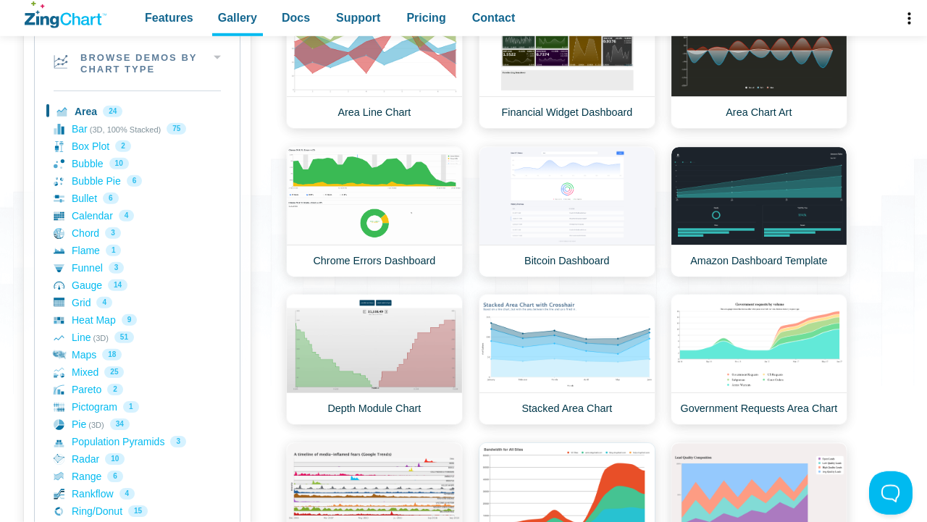  I want to click on span: Support, so click(358, 17).